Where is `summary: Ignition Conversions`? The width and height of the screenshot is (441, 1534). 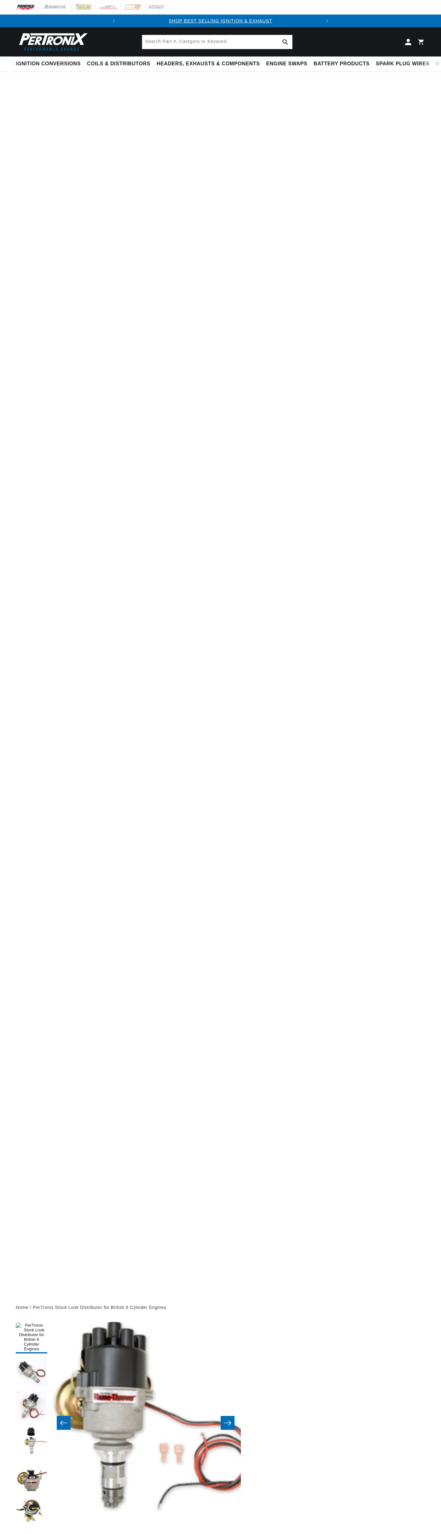
summary: Ignition Conversions is located at coordinates (50, 64).